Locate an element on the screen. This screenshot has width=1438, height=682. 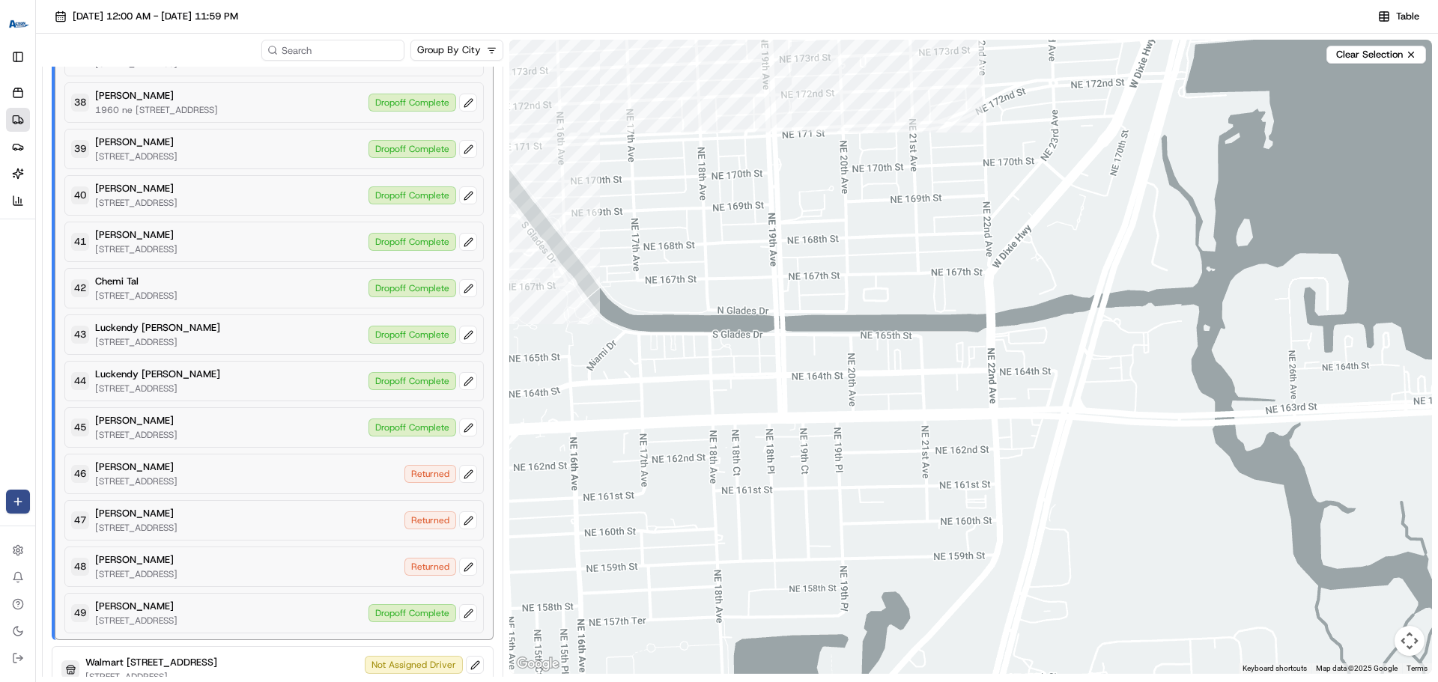
span: Table is located at coordinates (1407, 16).